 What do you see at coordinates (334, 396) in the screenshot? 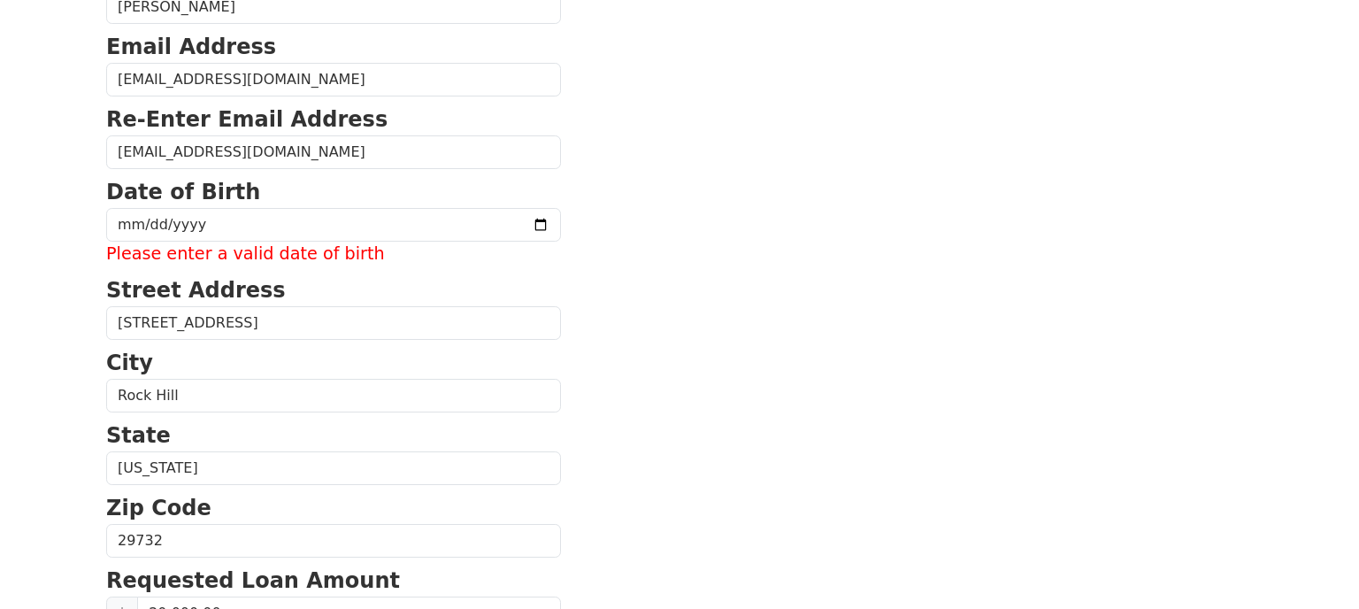
I see `input: City` at bounding box center [334, 396].